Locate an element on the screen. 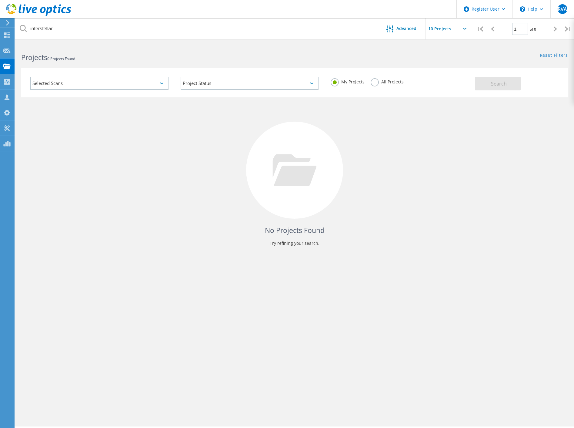 Image resolution: width=574 pixels, height=428 pixels. h4: No Projects Found is located at coordinates (295, 230).